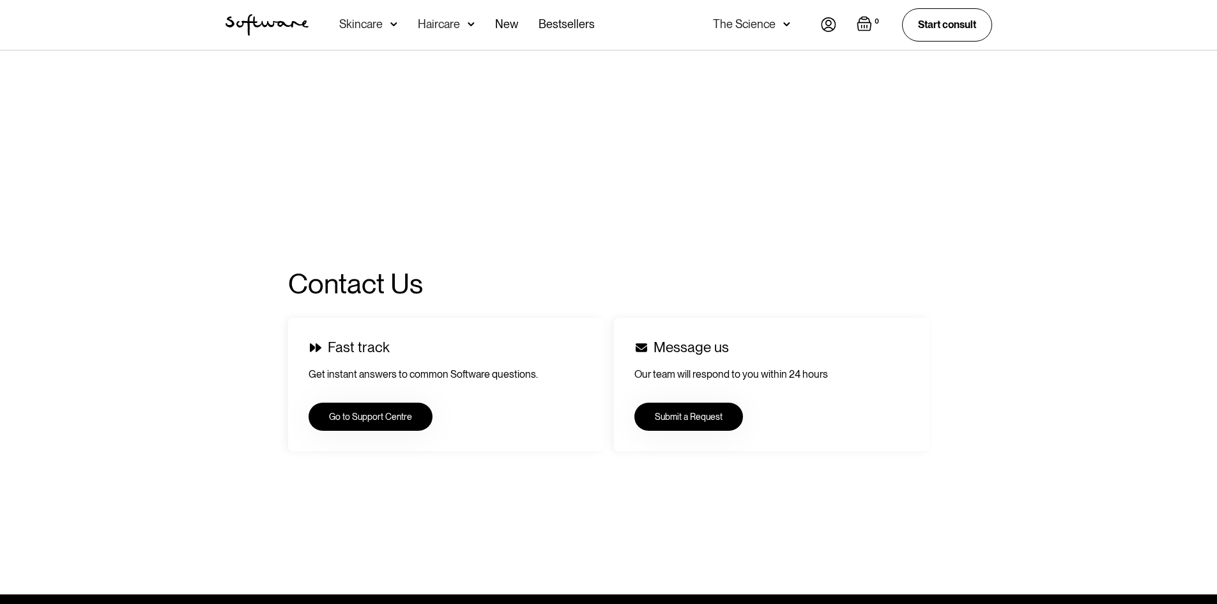 This screenshot has width=1217, height=604. I want to click on a: home, so click(267, 25).